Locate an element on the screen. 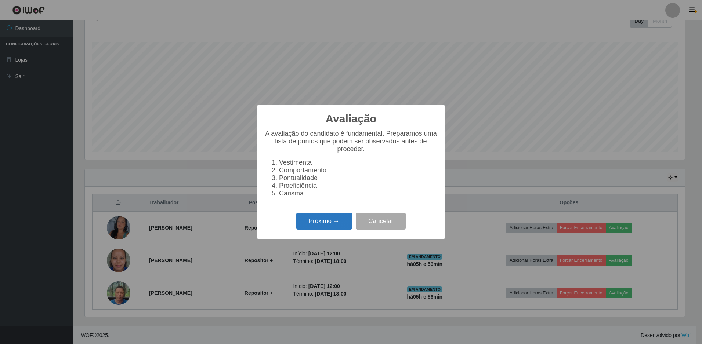 Image resolution: width=702 pixels, height=344 pixels. button: Cancelar is located at coordinates (381, 221).